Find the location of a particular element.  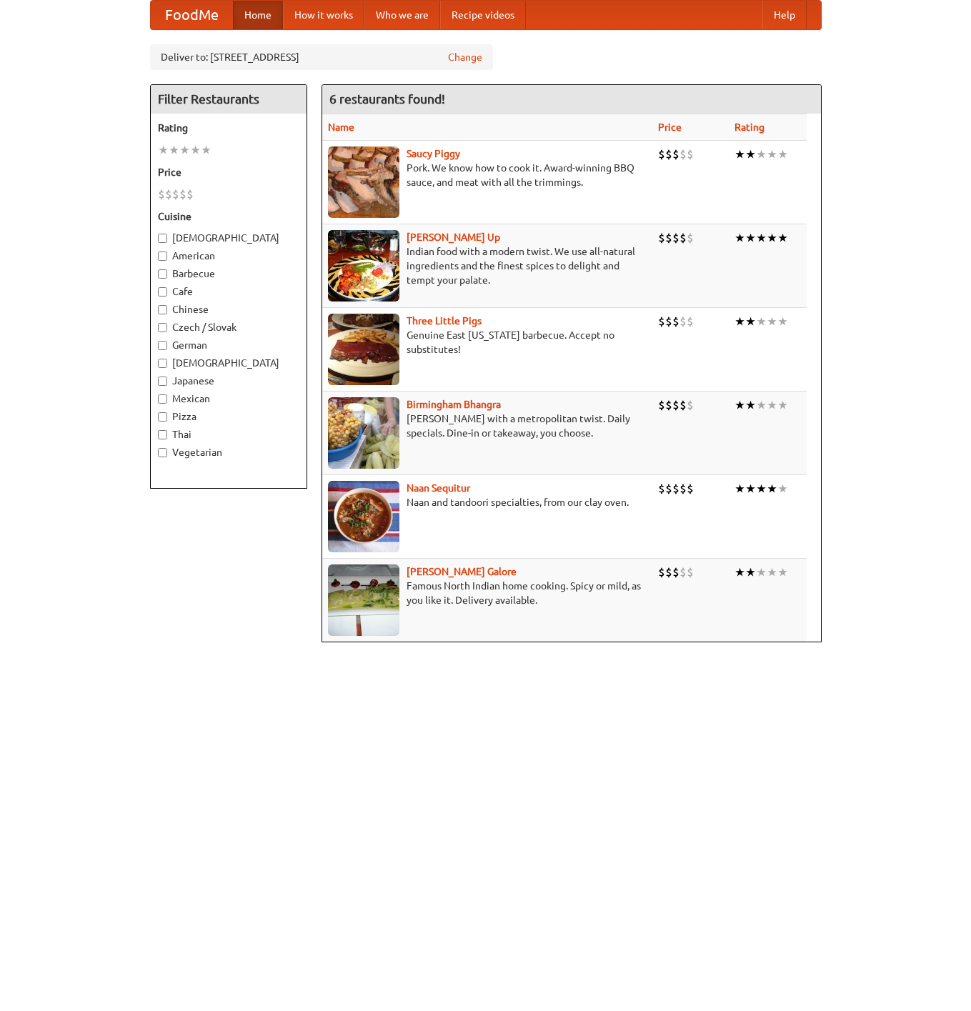

input: Chinese is located at coordinates (162, 309).